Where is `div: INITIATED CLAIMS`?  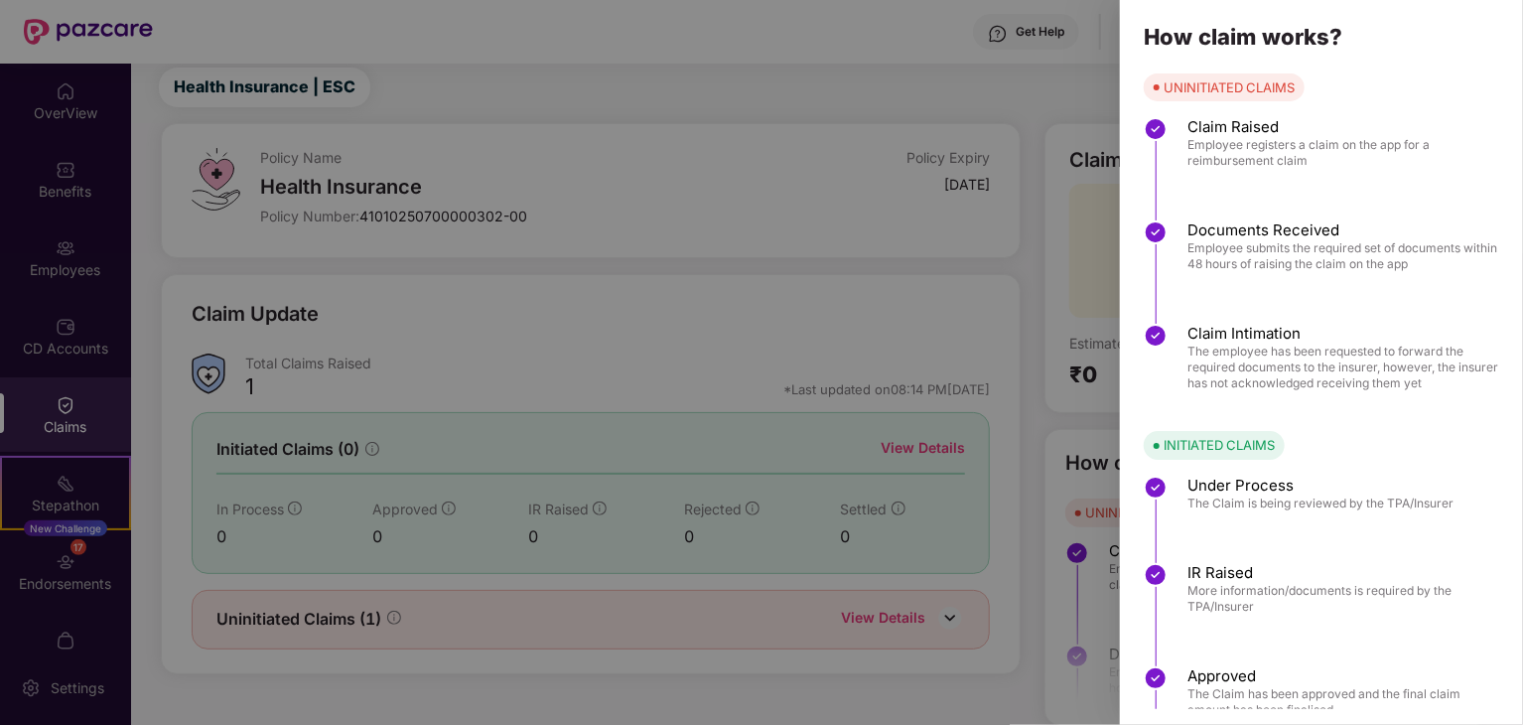
div: INITIATED CLAIMS is located at coordinates (1219, 445).